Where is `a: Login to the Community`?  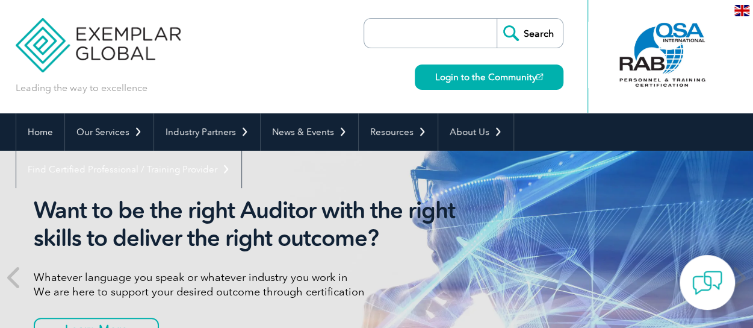
a: Login to the Community is located at coordinates (489, 77).